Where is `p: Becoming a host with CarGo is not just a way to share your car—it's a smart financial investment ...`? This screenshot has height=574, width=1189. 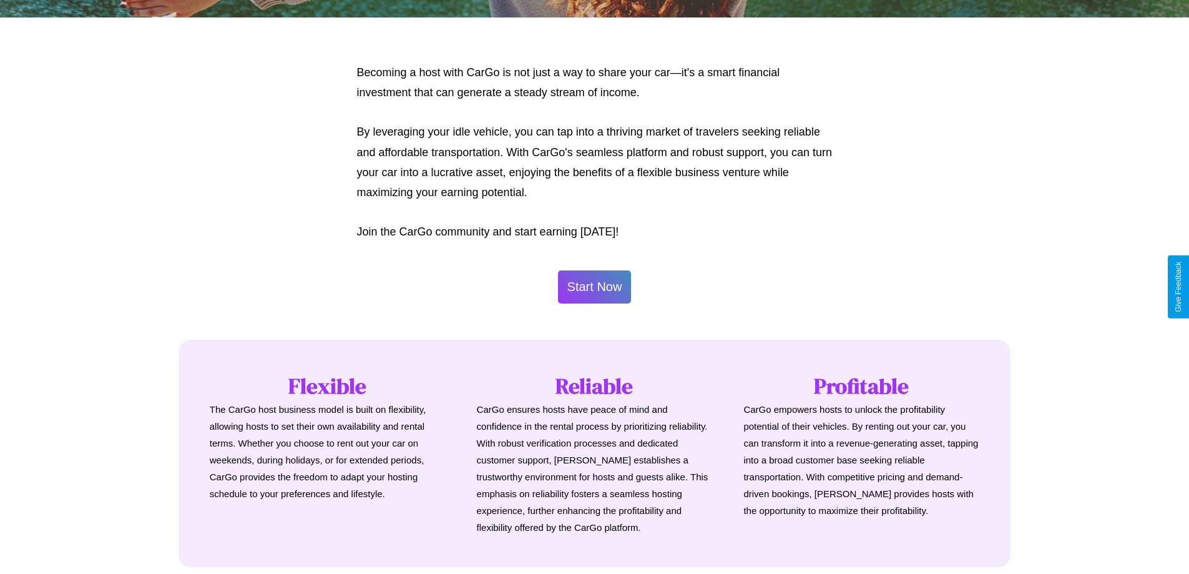
p: Becoming a host with CarGo is not just a way to share your car—it's a smart financial investment ... is located at coordinates (595, 82).